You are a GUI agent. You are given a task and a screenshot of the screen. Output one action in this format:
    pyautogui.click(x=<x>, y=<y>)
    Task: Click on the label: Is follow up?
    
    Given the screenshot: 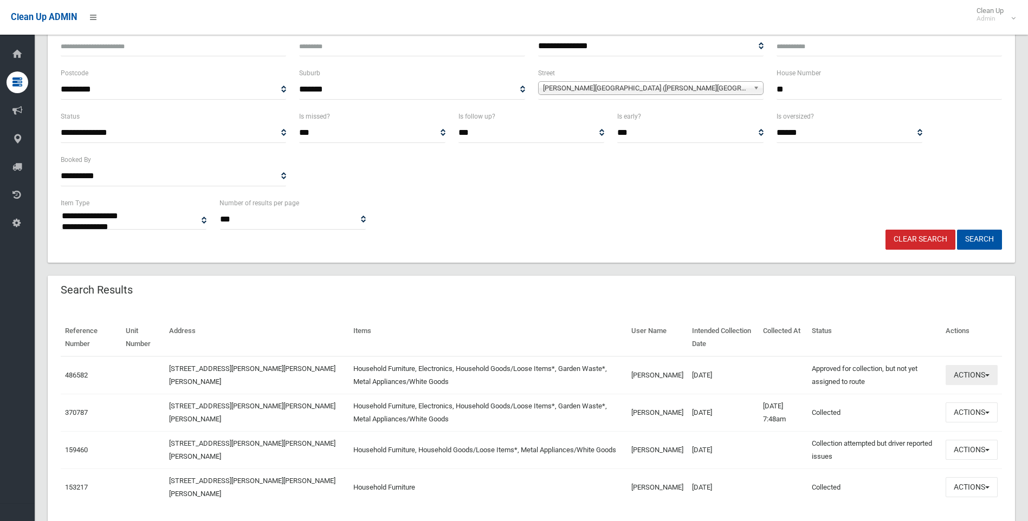 What is the action you would take?
    pyautogui.click(x=477, y=116)
    